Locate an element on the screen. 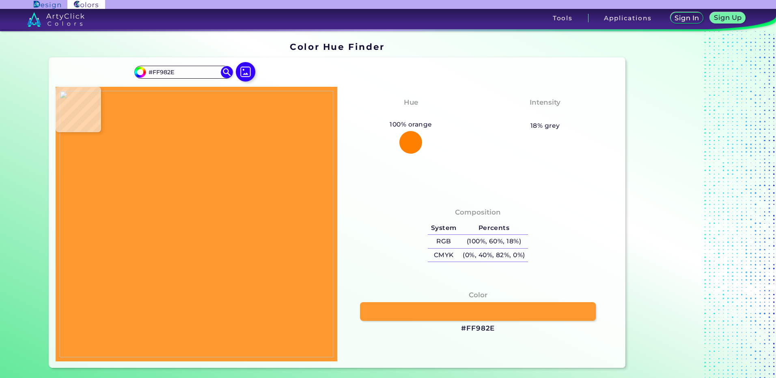 Image resolution: width=776 pixels, height=378 pixels. img: ArtyClick Design logo is located at coordinates (47, 4).